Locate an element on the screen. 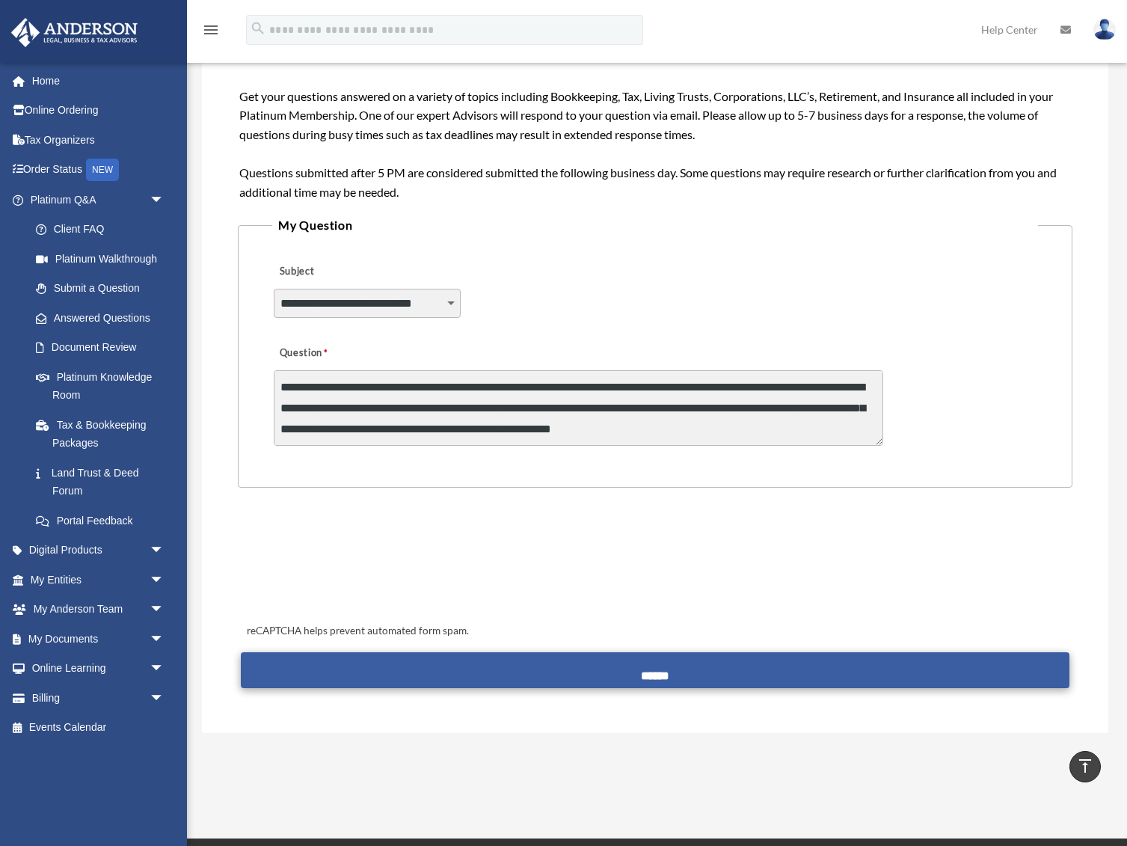 The height and width of the screenshot is (846, 1127). a: Digital Productsarrow_drop_down is located at coordinates (99, 551).